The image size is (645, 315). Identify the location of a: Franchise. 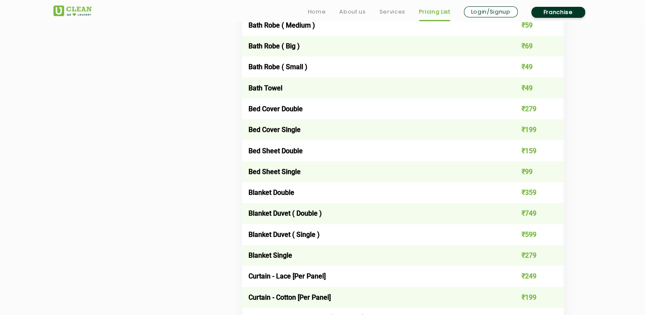
(558, 12).